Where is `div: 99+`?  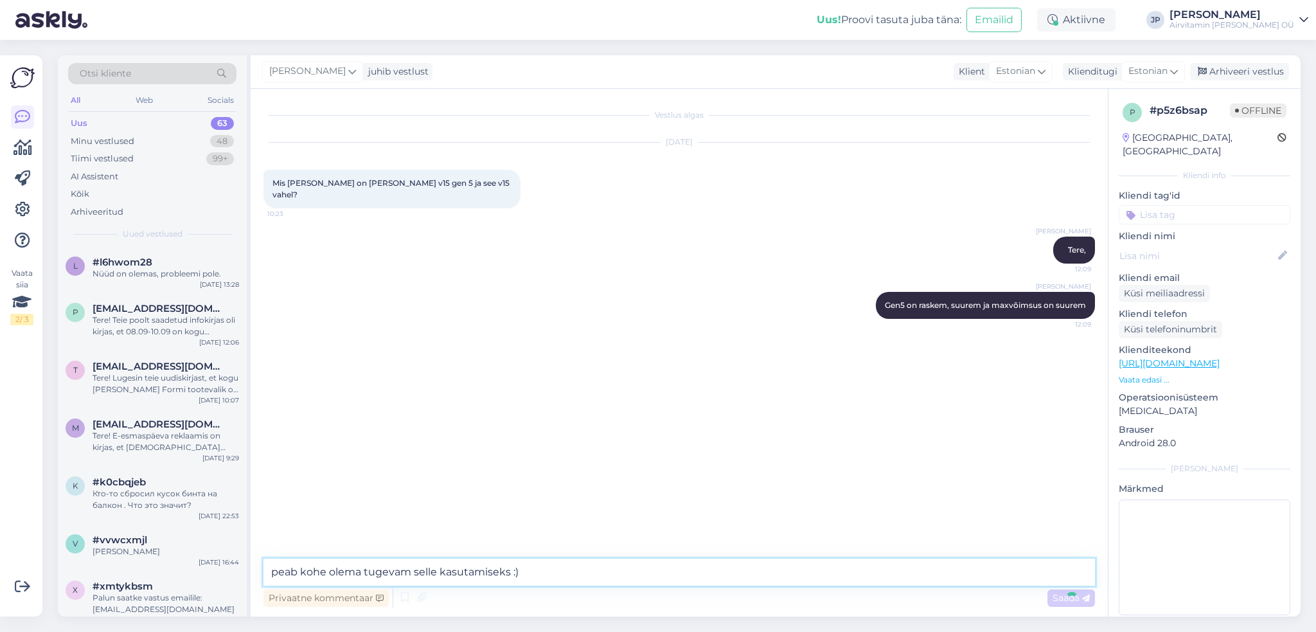 div: 99+ is located at coordinates (220, 159).